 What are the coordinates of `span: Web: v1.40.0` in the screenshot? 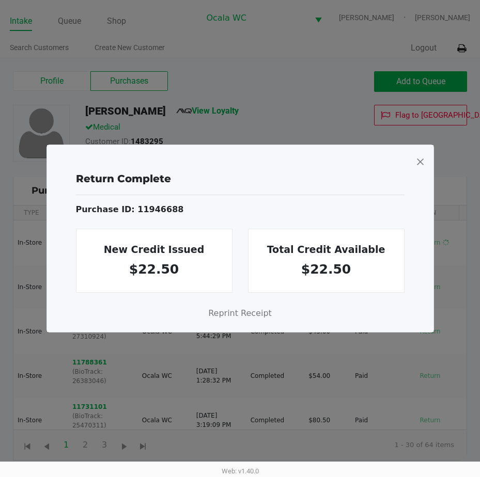 It's located at (240, 471).